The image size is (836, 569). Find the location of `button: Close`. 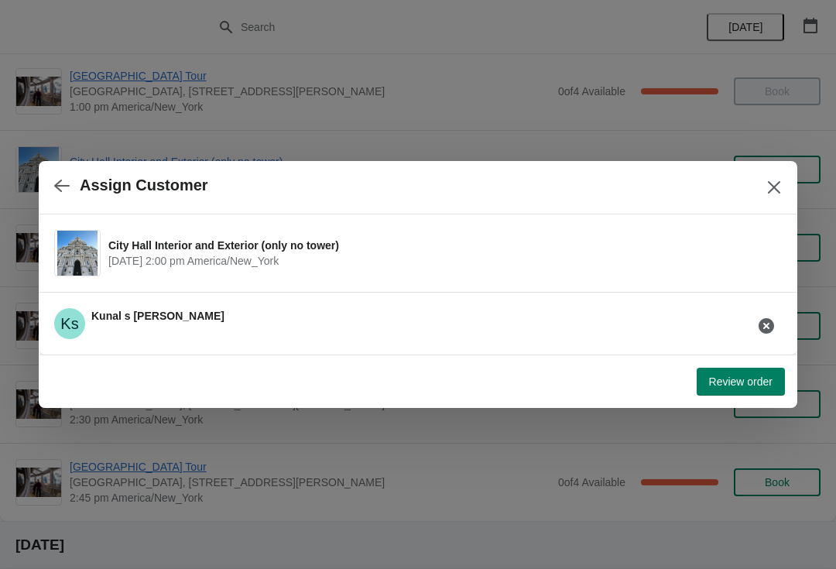

button: Close is located at coordinates (775, 187).